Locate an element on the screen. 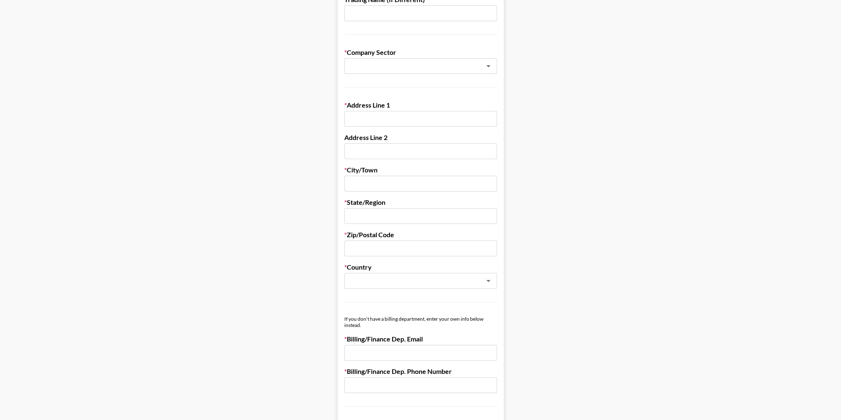  label: Zip/Postal Code is located at coordinates (421, 235).